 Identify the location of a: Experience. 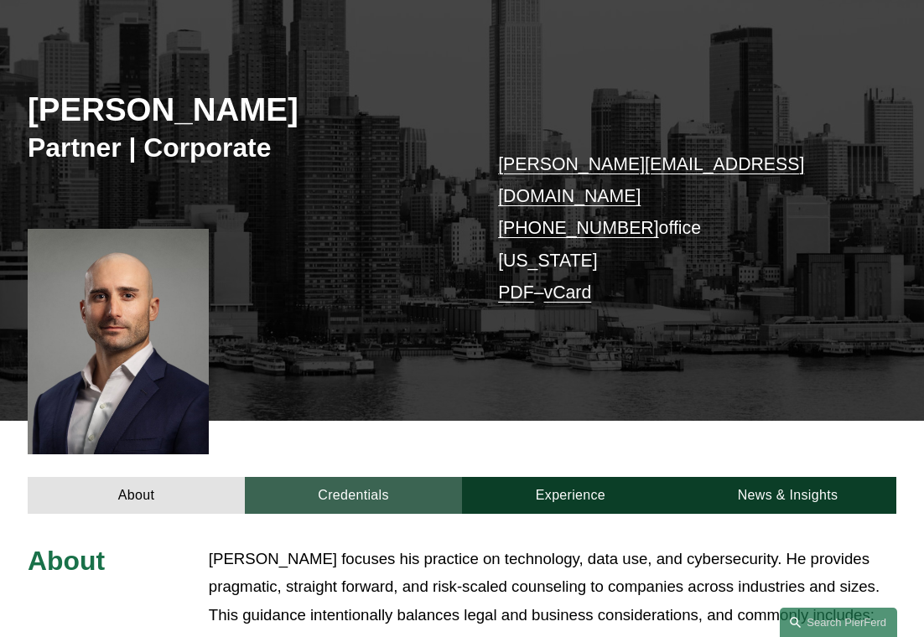
(570, 495).